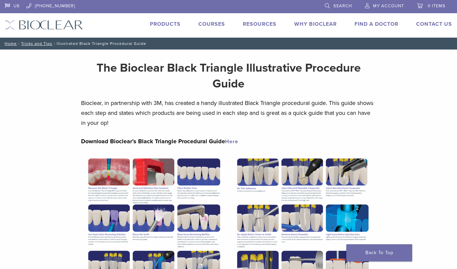 Image resolution: width=457 pixels, height=269 pixels. What do you see at coordinates (228, 113) in the screenshot?
I see `p: Bioclear, in partnership with 3M, has created a handy illustrated Black Triangle procedural guide...` at bounding box center [228, 113].